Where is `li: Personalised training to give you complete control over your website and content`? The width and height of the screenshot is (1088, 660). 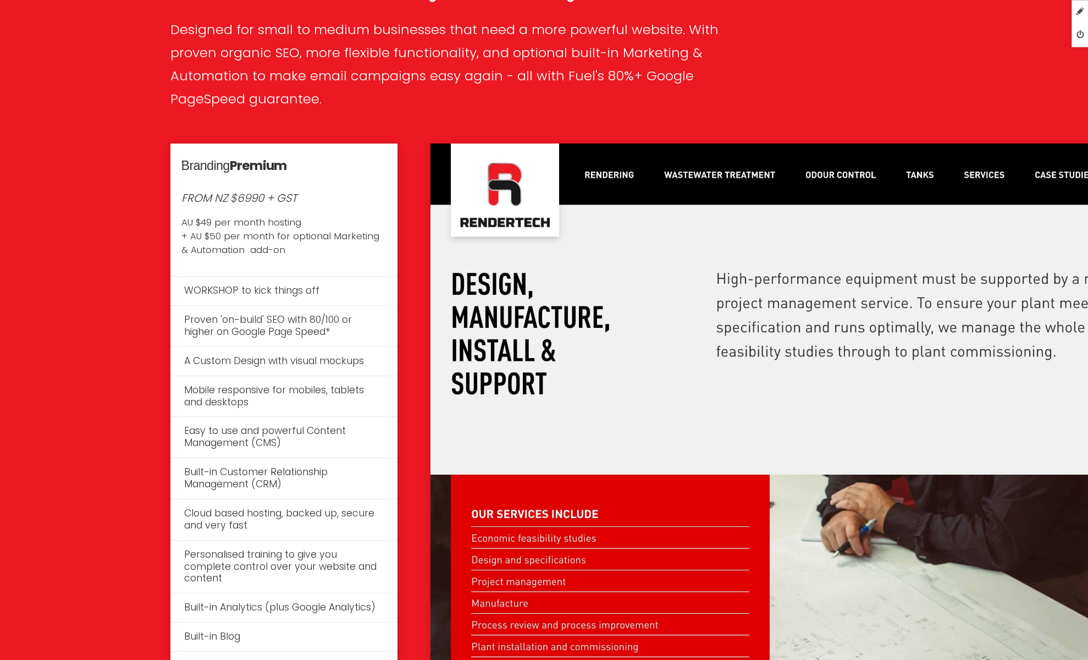 li: Personalised training to give you complete control over your website and content is located at coordinates (284, 566).